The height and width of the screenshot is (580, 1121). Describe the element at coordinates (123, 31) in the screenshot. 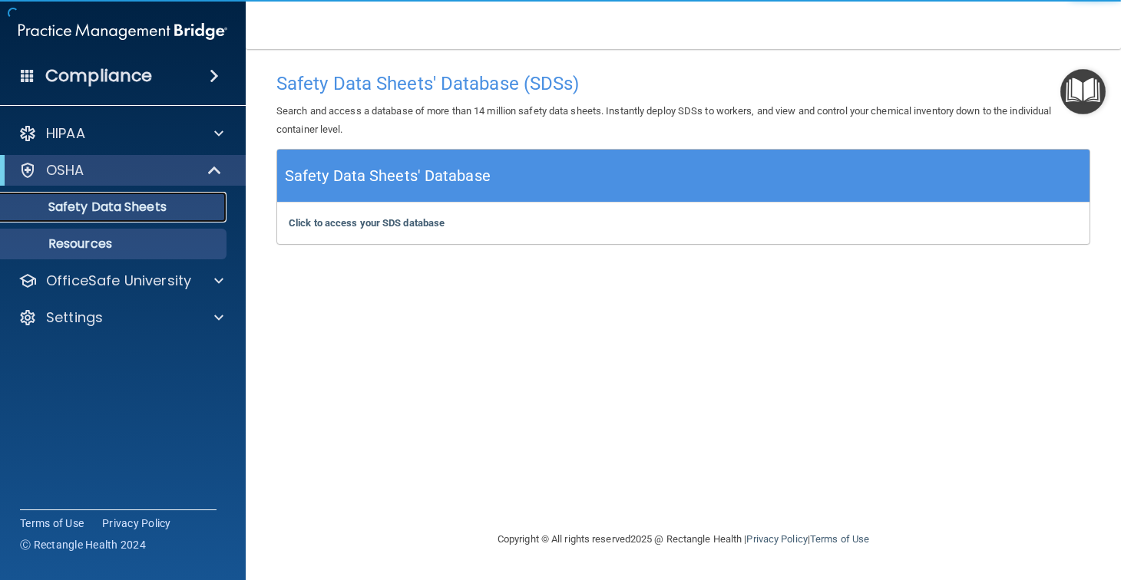

I see `img: PMB logo` at that location.